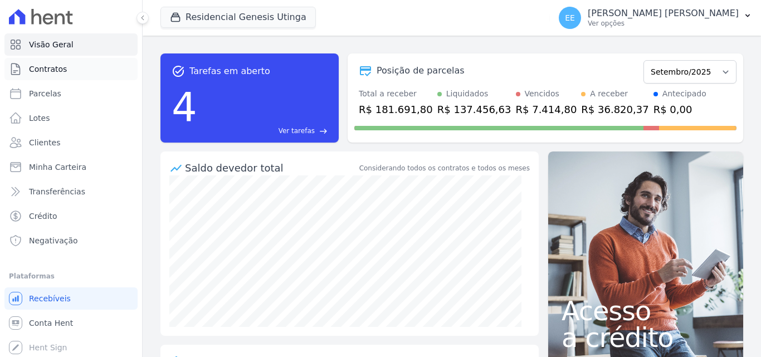 This screenshot has width=761, height=357. Describe the element at coordinates (297, 131) in the screenshot. I see `span: Ver tarefas` at that location.